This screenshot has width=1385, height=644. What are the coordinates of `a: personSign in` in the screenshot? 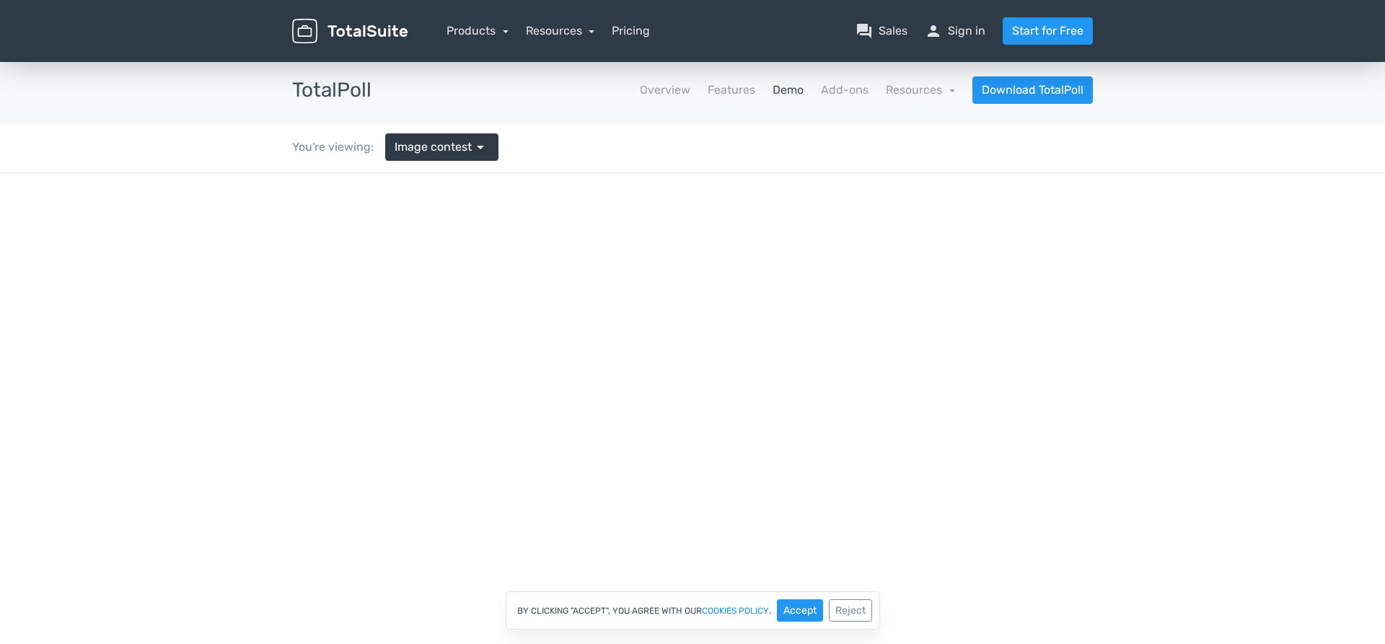 It's located at (955, 31).